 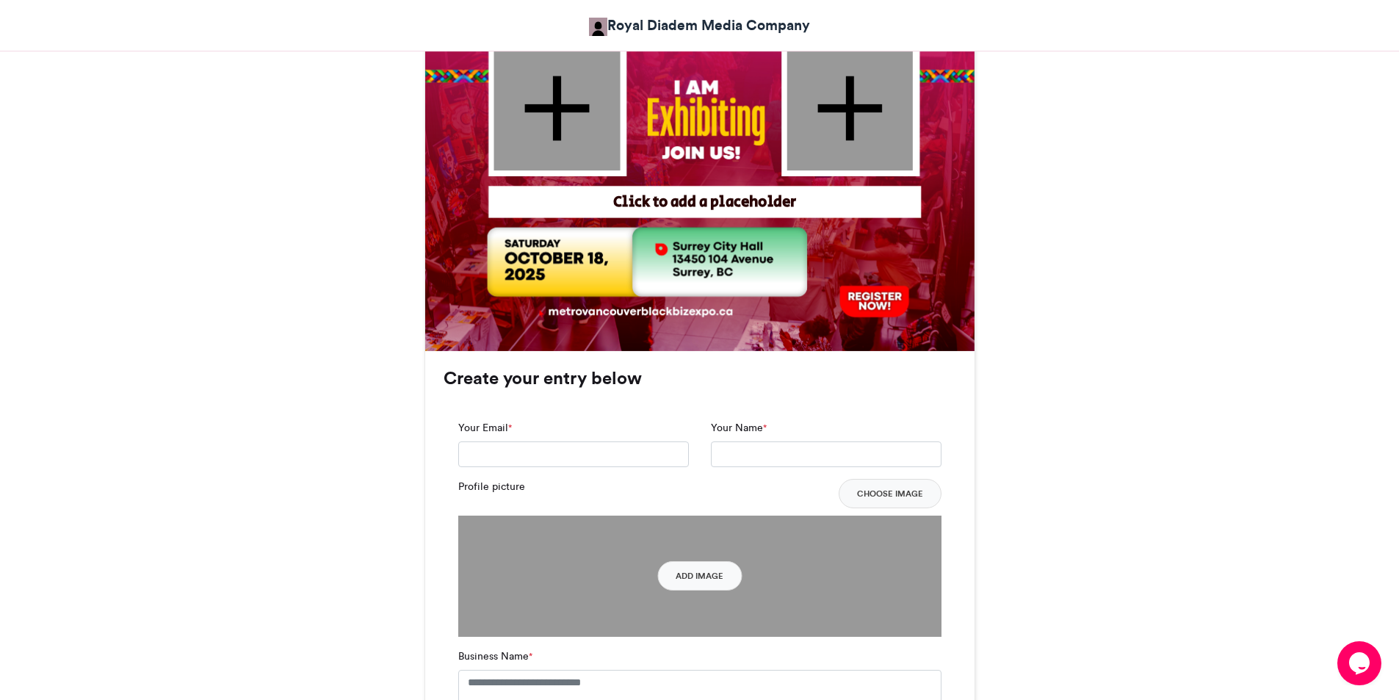 What do you see at coordinates (491, 486) in the screenshot?
I see `label: Profile picture` at bounding box center [491, 486].